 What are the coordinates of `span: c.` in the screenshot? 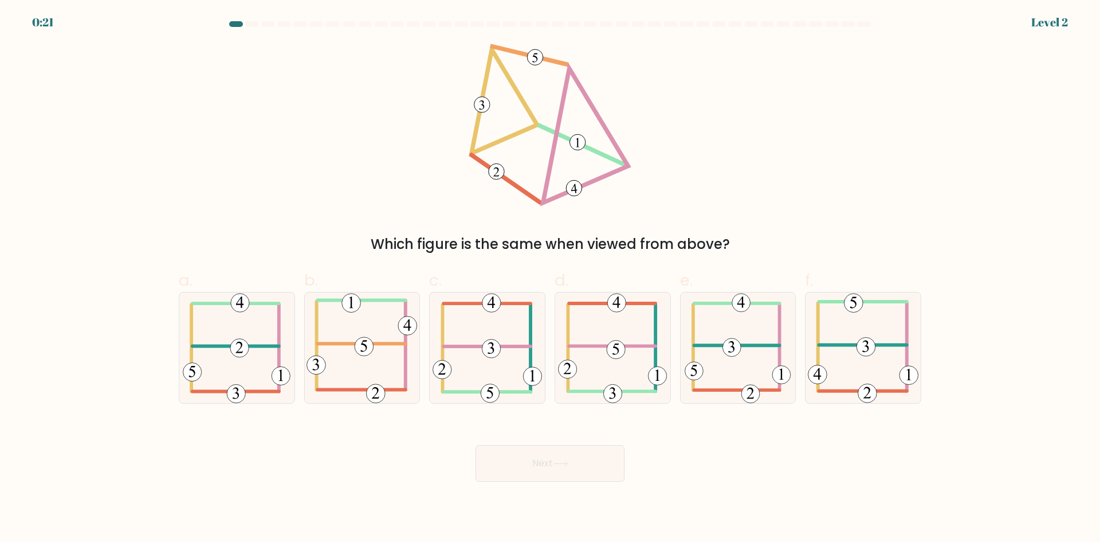 It's located at (436, 280).